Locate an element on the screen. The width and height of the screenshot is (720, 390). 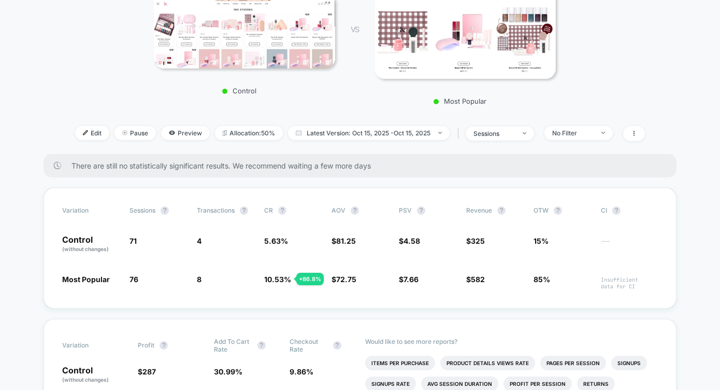
span: Edit is located at coordinates (92, 133).